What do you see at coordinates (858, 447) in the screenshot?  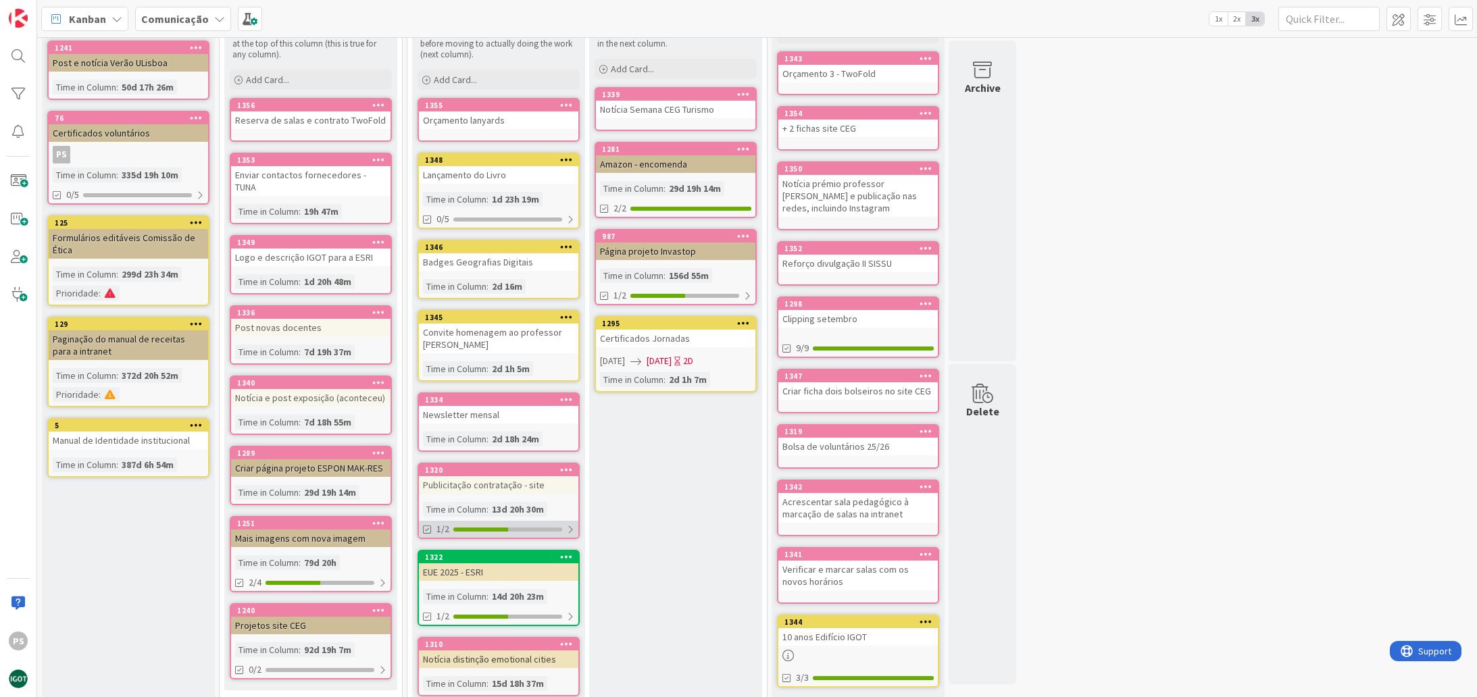 I see `div: Bolsa de voluntários 25/26` at bounding box center [858, 447].